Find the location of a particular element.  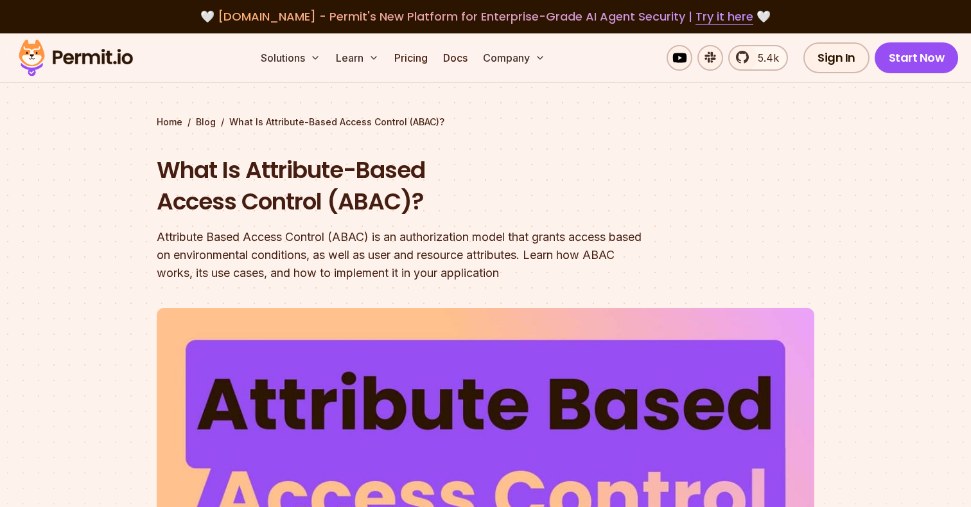

button: Solutions is located at coordinates (290, 58).